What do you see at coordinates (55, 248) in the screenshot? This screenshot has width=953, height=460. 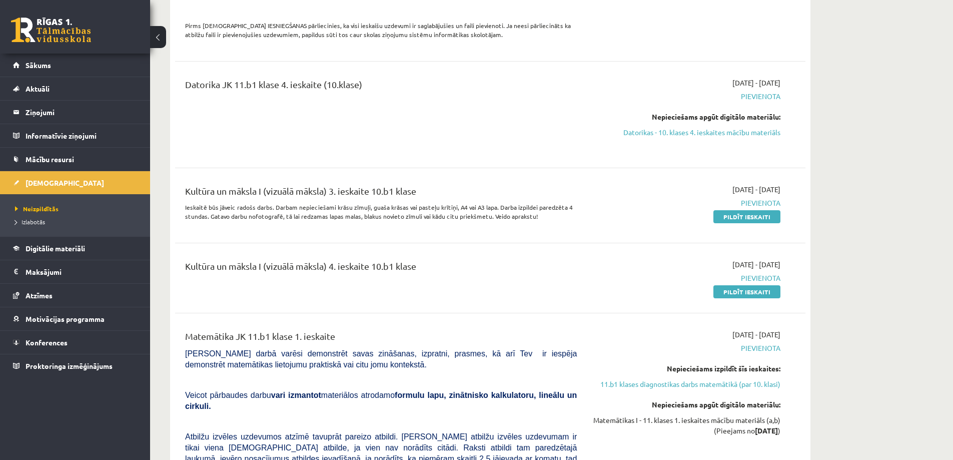 I see `span: Digitālie materiāli` at bounding box center [55, 248].